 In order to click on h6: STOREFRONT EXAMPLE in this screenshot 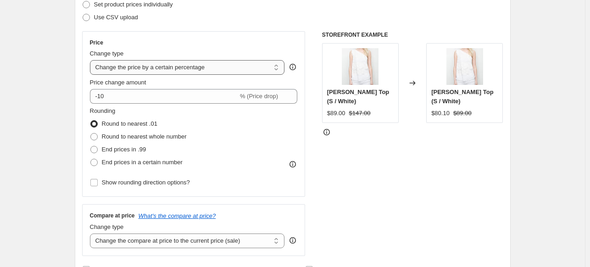, I will do `click(412, 35)`.